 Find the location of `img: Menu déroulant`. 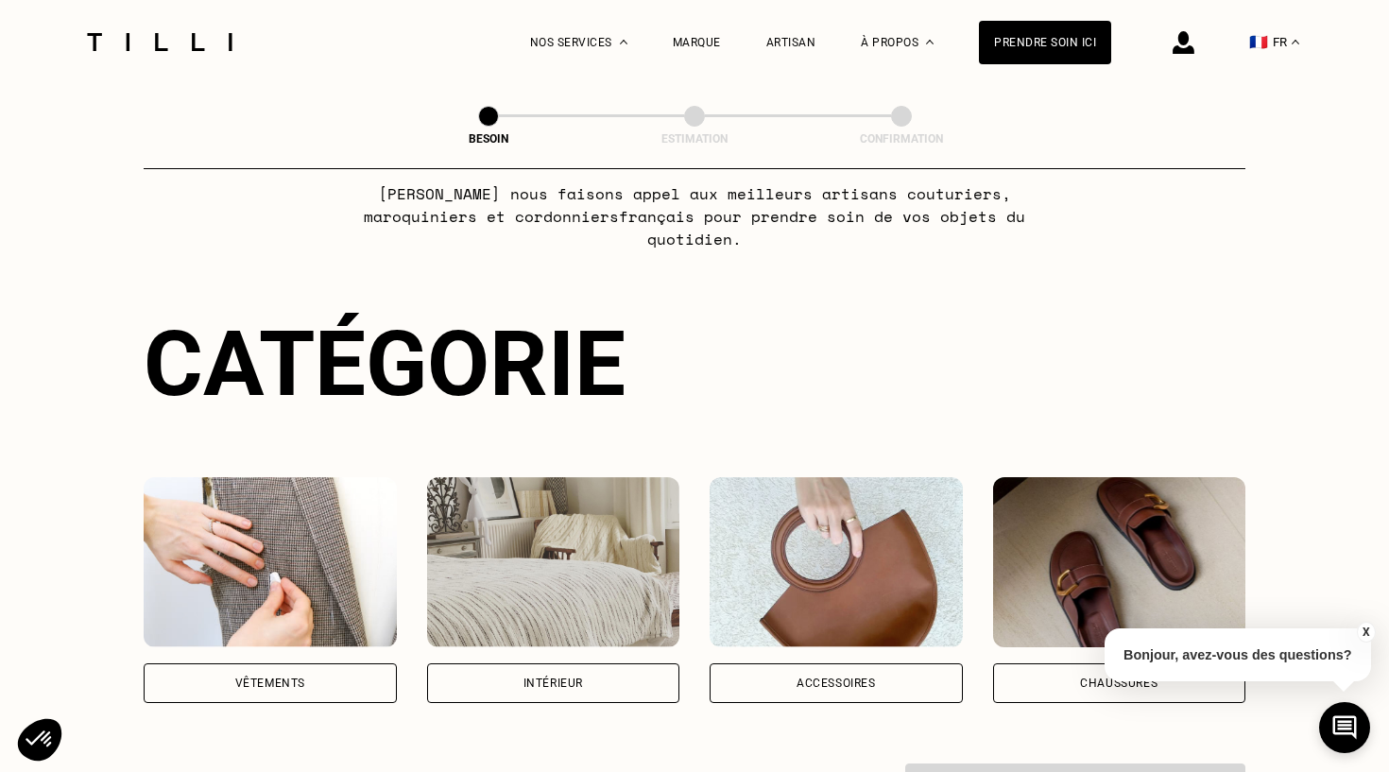

img: Menu déroulant is located at coordinates (624, 42).